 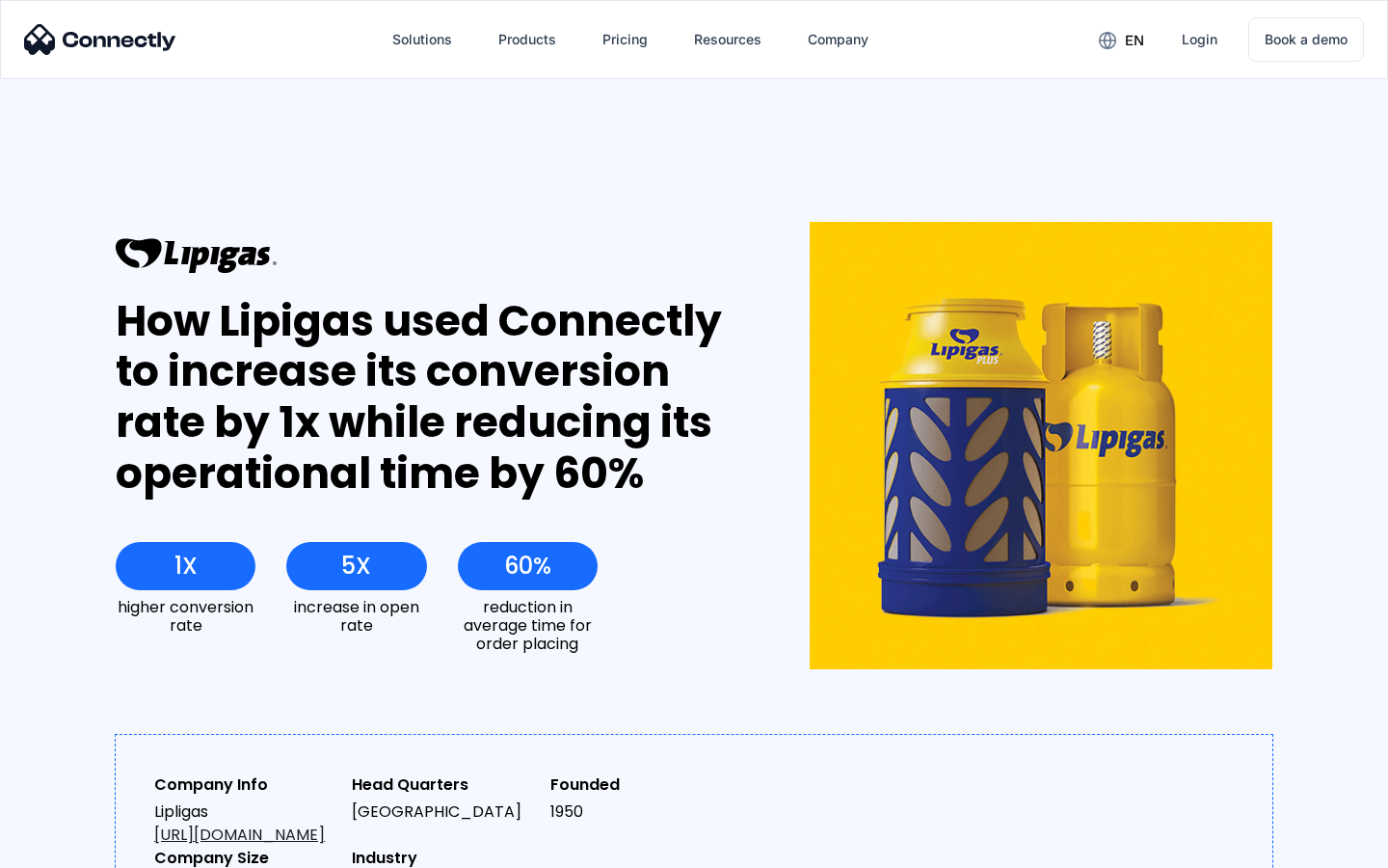 What do you see at coordinates (642, 812) in the screenshot?
I see `div: 1950` at bounding box center [642, 812].